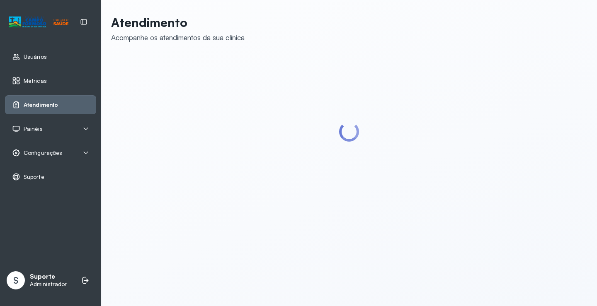  I want to click on p: Atendimento, so click(178, 22).